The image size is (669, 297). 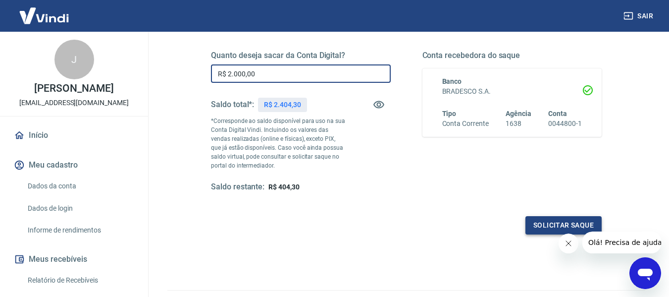 I want to click on img: Vindi, so click(x=44, y=15).